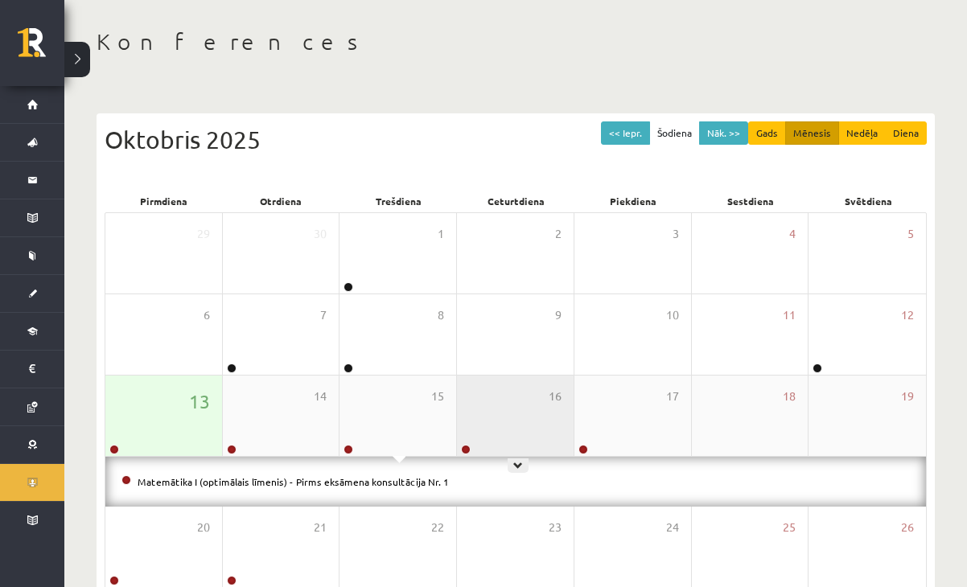 The width and height of the screenshot is (967, 587). Describe the element at coordinates (293, 482) in the screenshot. I see `a: Matemātika I (optimālais līmenis) - Pirms eksāmena konsultācija Nr. 1` at that location.